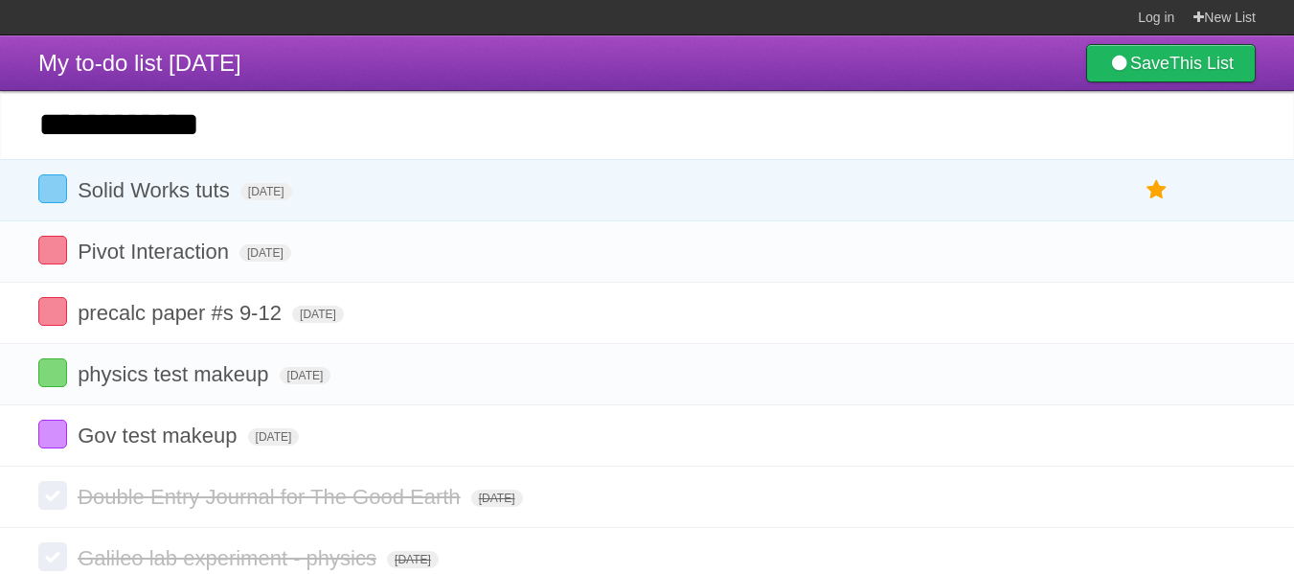  I want to click on a: SaveThis List, so click(1171, 63).